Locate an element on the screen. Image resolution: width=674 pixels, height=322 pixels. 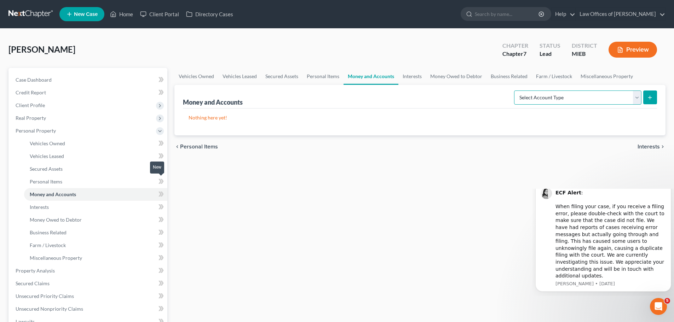
p: Nothing here yet! is located at coordinates (420, 118).